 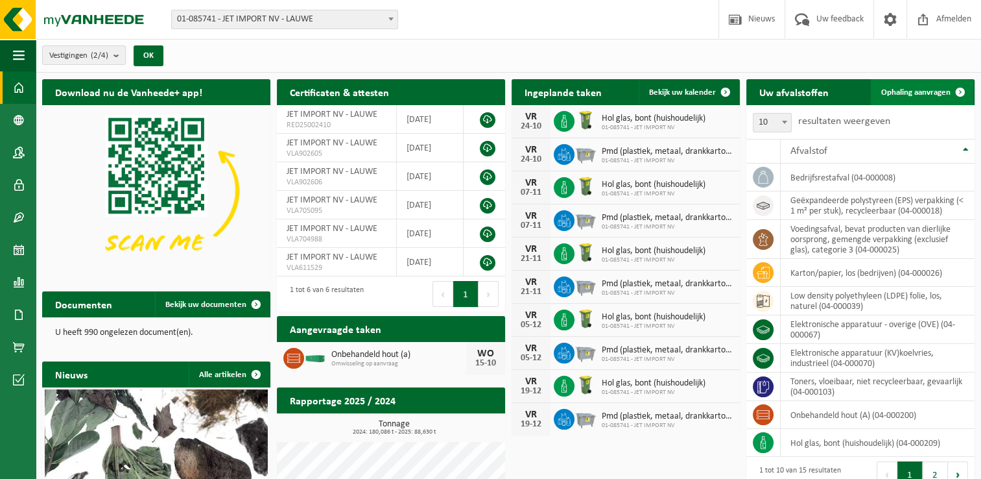 I want to click on span: VLA902606, so click(x=337, y=182).